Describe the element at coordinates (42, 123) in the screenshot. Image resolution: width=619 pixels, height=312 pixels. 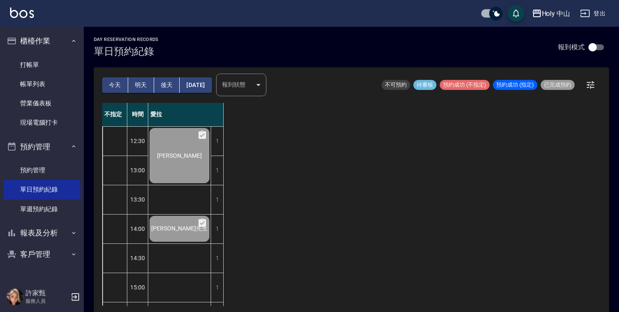
I see `a: 現場電腦打卡` at that location.